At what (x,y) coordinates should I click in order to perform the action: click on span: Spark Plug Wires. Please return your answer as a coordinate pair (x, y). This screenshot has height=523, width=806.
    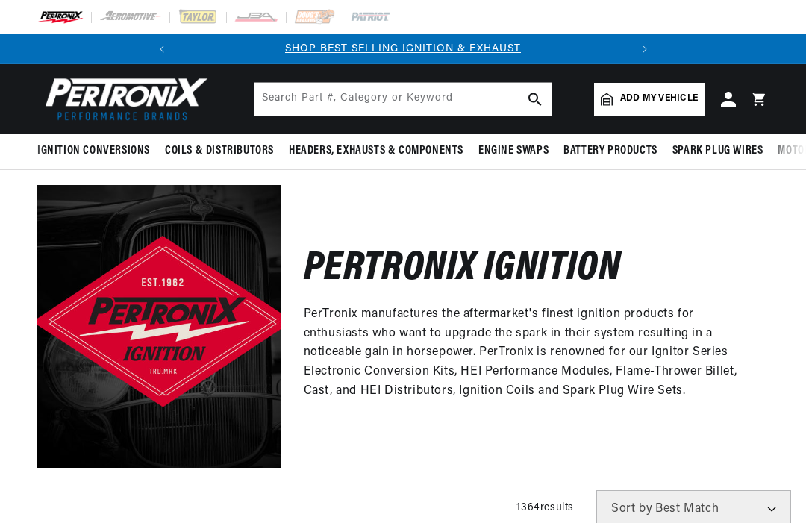
    Looking at the image, I should click on (718, 151).